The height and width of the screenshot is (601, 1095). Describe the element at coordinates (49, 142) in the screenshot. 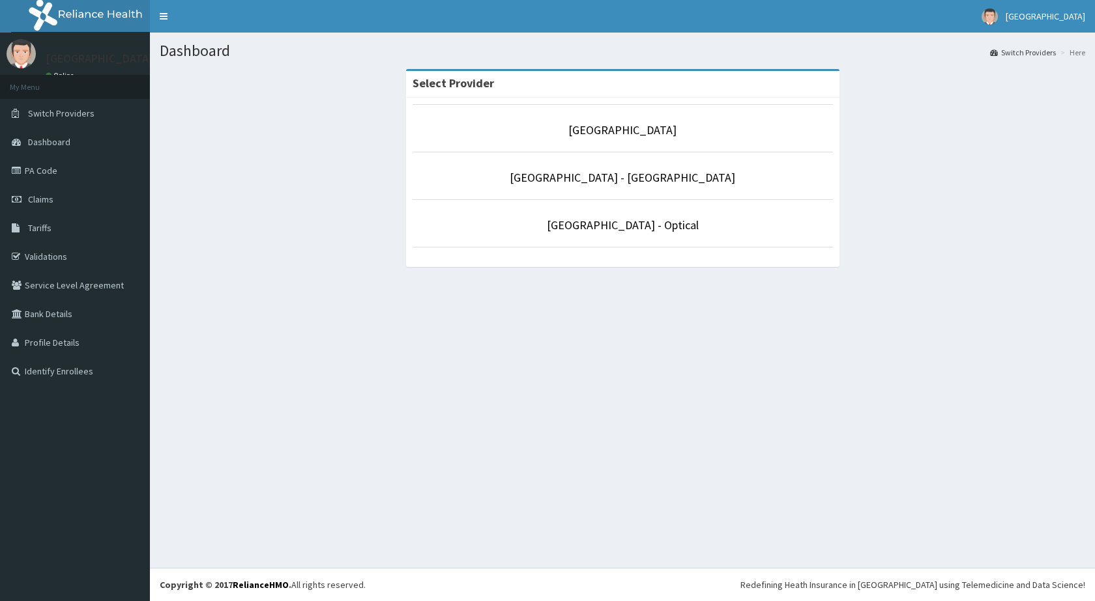

I see `span: Dashboard` at that location.